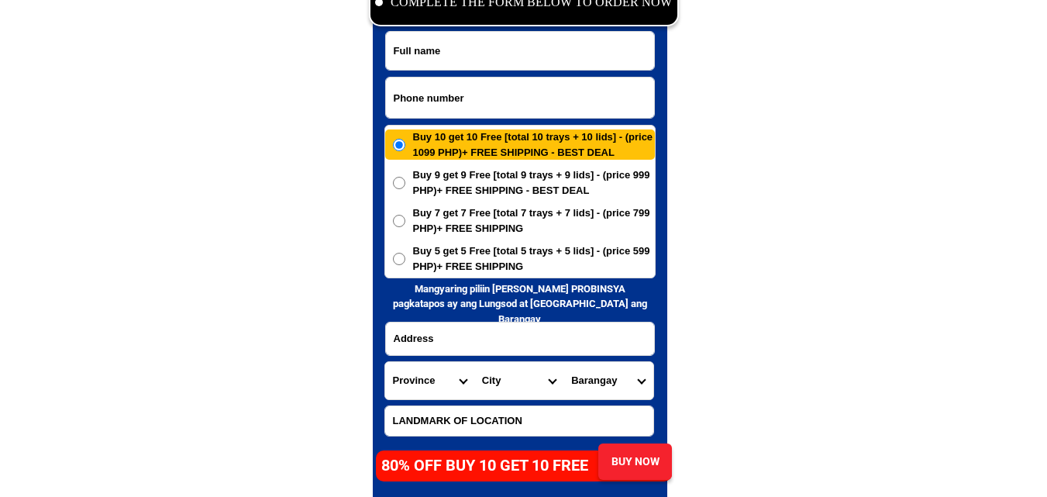 The image size is (1047, 497). What do you see at coordinates (520, 50) in the screenshot?
I see `input: Input full_name` at bounding box center [520, 50].